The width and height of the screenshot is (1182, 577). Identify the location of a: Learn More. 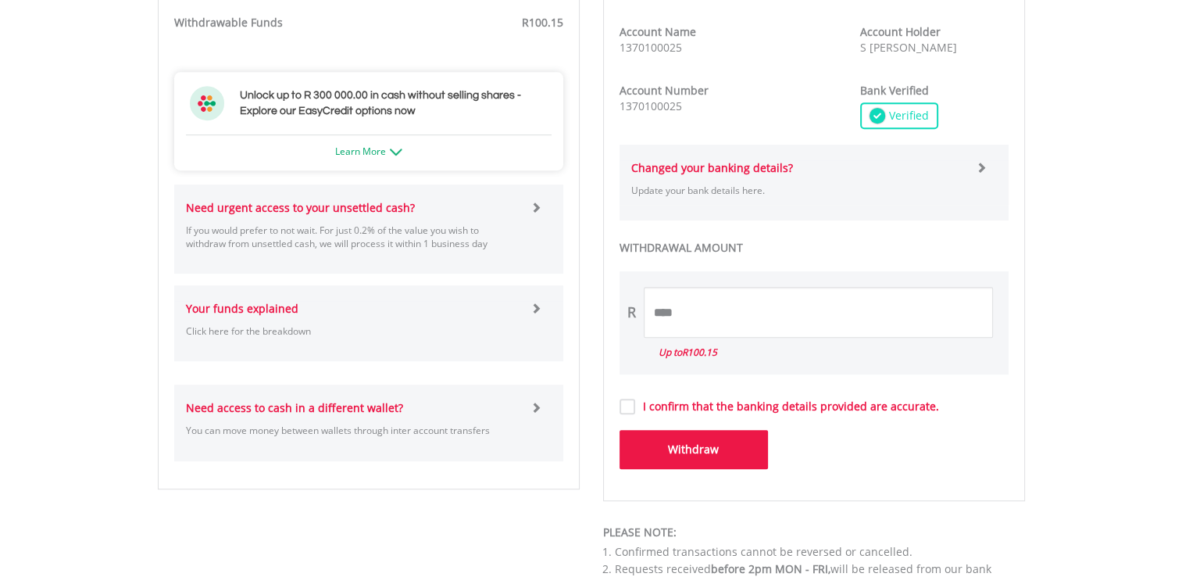
(369, 151).